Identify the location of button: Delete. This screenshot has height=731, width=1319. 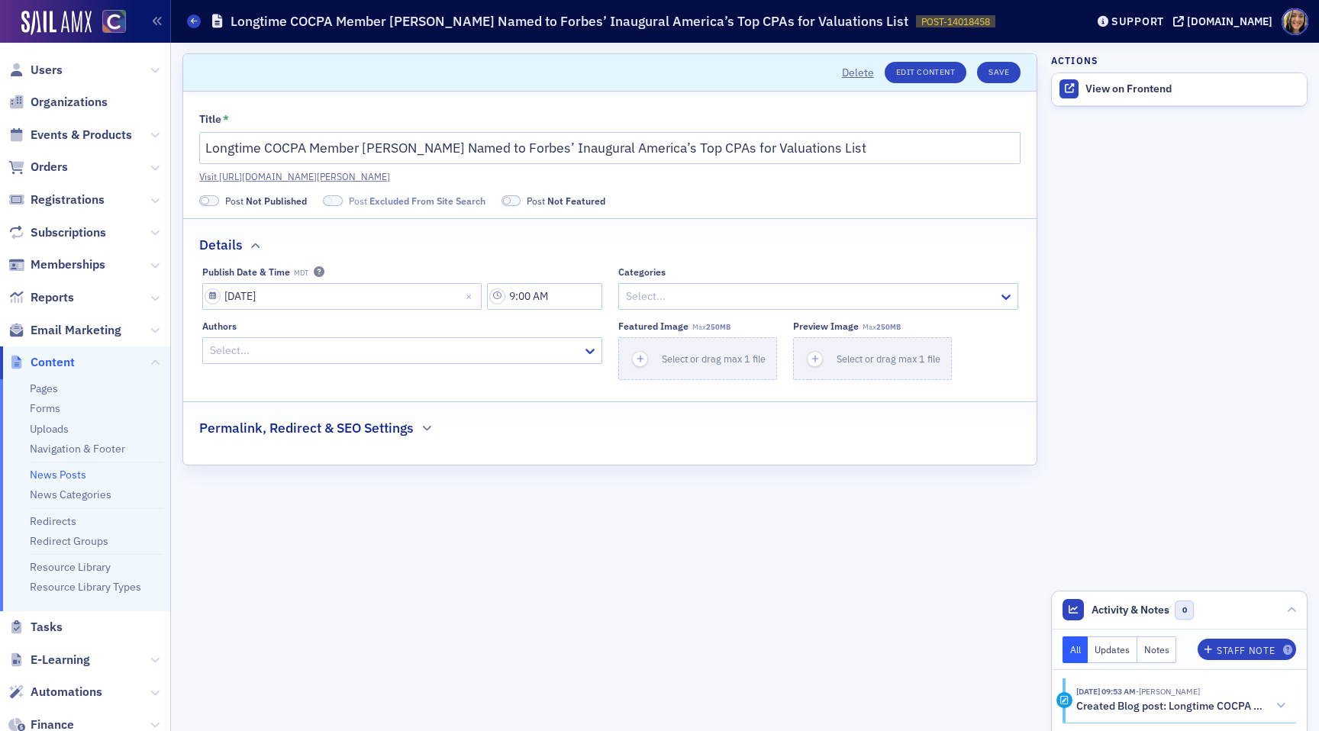
(858, 73).